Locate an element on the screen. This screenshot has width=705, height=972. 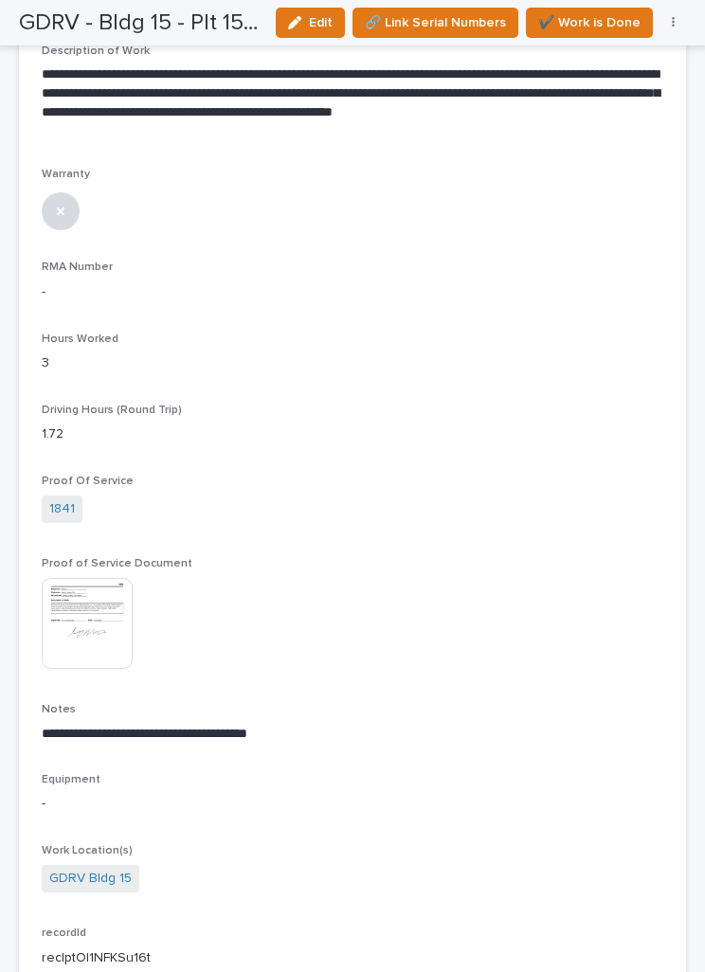
span: Equipment is located at coordinates (71, 779).